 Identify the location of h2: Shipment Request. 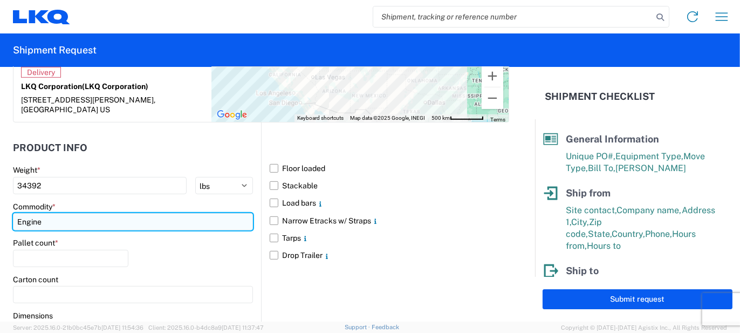
(54, 50).